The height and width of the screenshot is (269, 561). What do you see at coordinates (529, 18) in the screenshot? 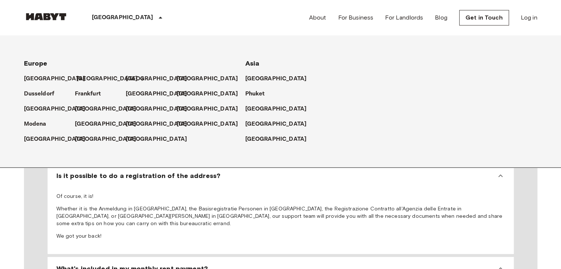
I see `a: Log in` at bounding box center [529, 18].